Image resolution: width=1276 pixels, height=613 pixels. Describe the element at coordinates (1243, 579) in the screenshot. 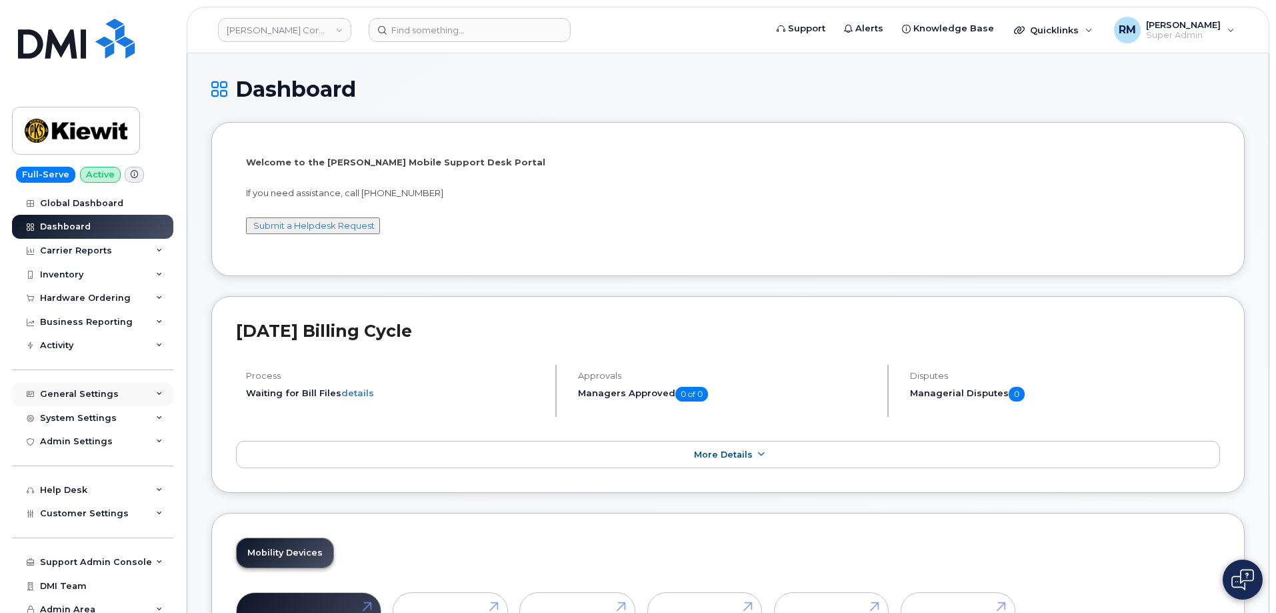

I see `img: Open chat` at that location.